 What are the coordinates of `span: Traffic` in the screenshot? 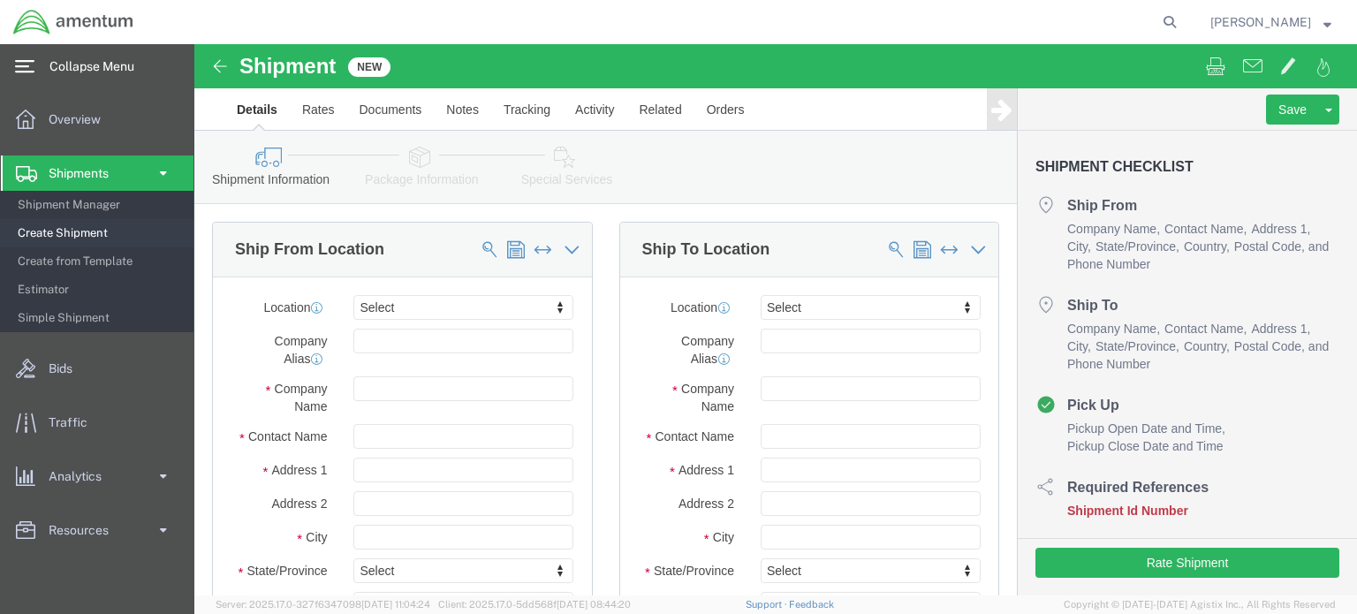 It's located at (74, 422).